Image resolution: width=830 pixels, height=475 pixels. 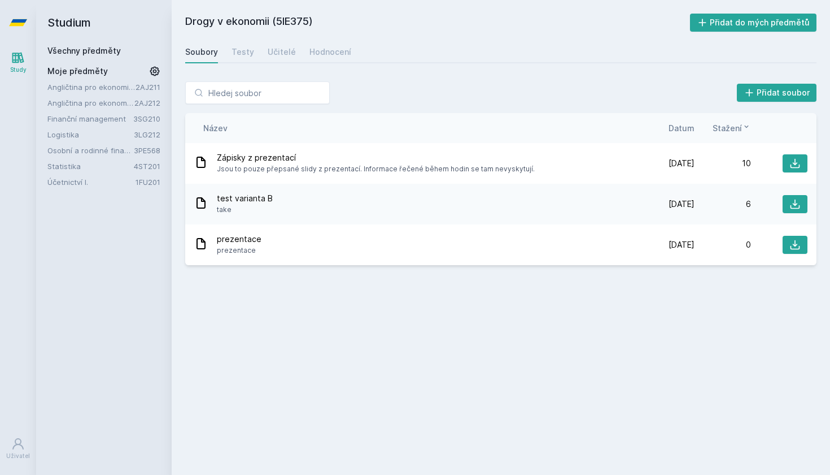 What do you see at coordinates (202, 52) in the screenshot?
I see `a: Soubory` at bounding box center [202, 52].